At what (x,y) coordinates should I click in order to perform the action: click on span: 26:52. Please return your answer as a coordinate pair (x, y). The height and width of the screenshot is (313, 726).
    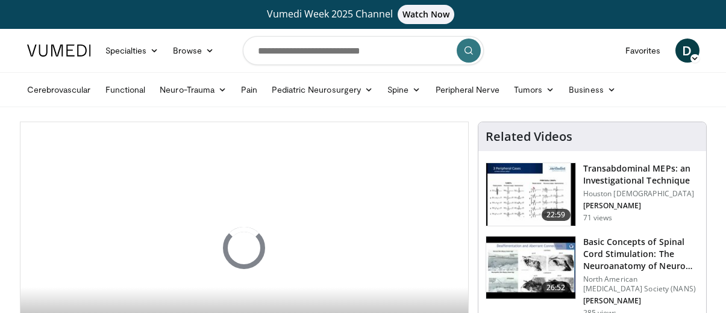
    Looking at the image, I should click on (556, 288).